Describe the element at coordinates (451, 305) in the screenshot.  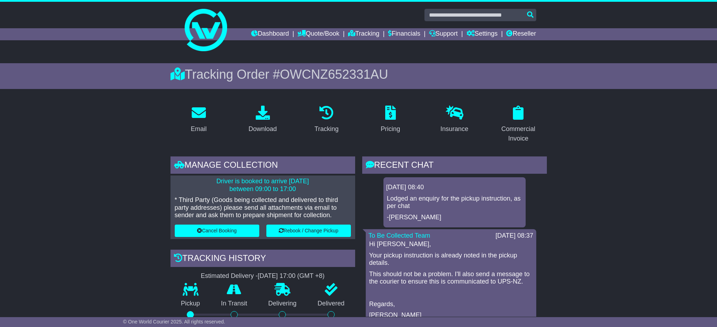
I see `p: Regards,` at that location.